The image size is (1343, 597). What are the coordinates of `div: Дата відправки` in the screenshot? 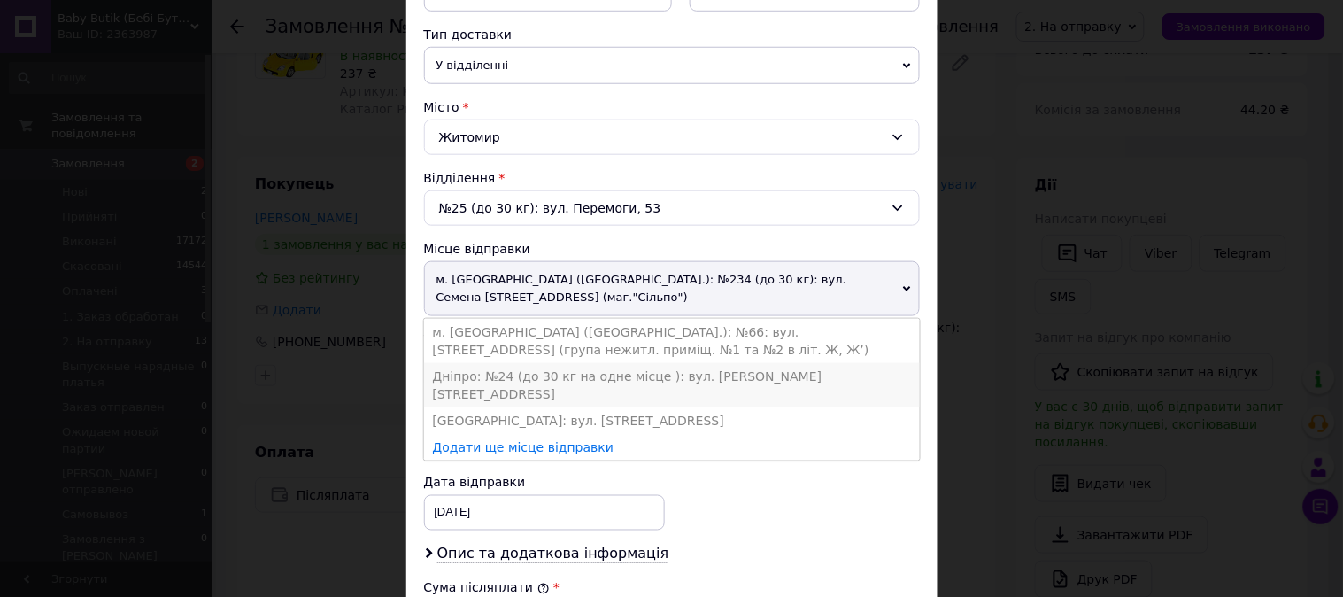 It's located at (544, 482).